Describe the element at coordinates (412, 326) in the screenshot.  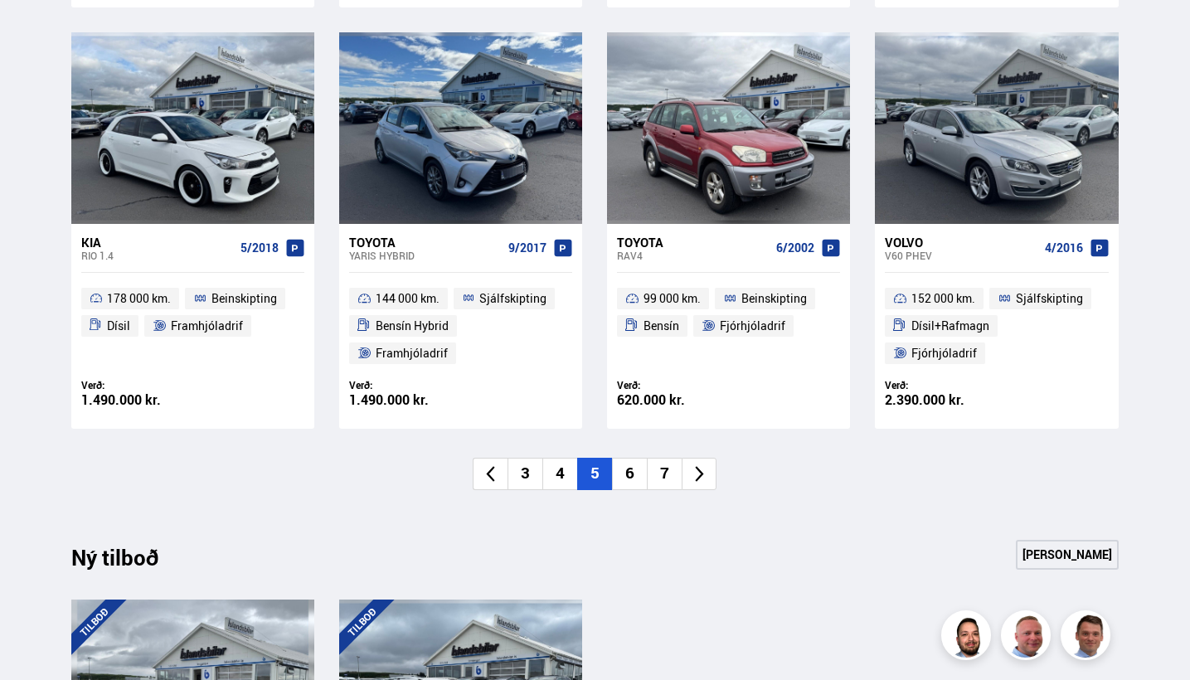
I see `span: Bensín Hybrid` at that location.